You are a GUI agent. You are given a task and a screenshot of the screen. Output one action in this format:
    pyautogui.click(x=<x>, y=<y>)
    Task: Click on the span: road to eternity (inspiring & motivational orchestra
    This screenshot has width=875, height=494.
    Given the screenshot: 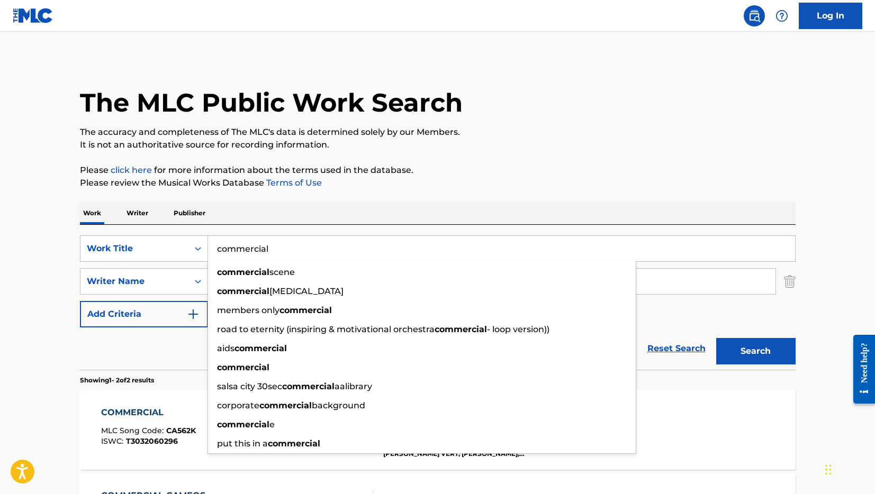 What is the action you would take?
    pyautogui.click(x=325, y=329)
    